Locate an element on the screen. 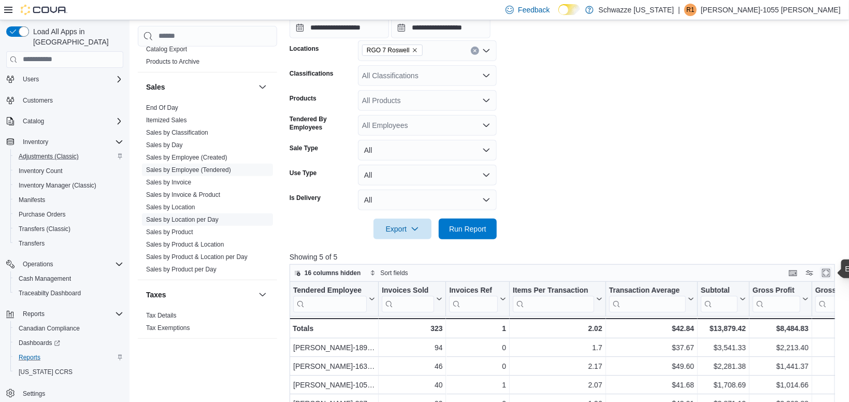  div: Subtotal is located at coordinates (719, 290).